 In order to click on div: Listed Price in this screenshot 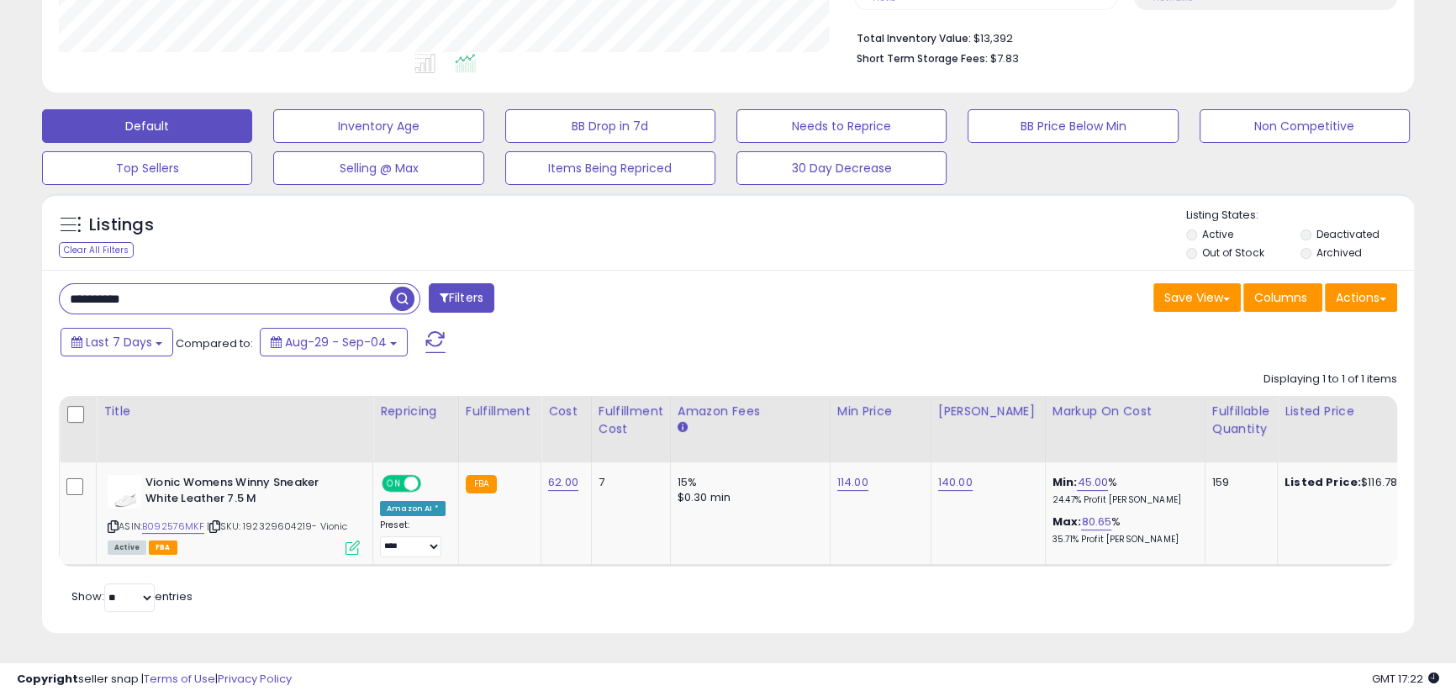, I will do `click(1357, 411)`.